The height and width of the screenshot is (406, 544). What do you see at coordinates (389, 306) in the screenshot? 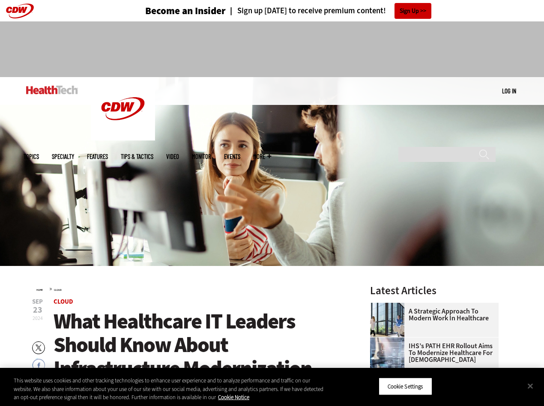
I see `a: Health workers in a modern hospital` at bounding box center [389, 306].